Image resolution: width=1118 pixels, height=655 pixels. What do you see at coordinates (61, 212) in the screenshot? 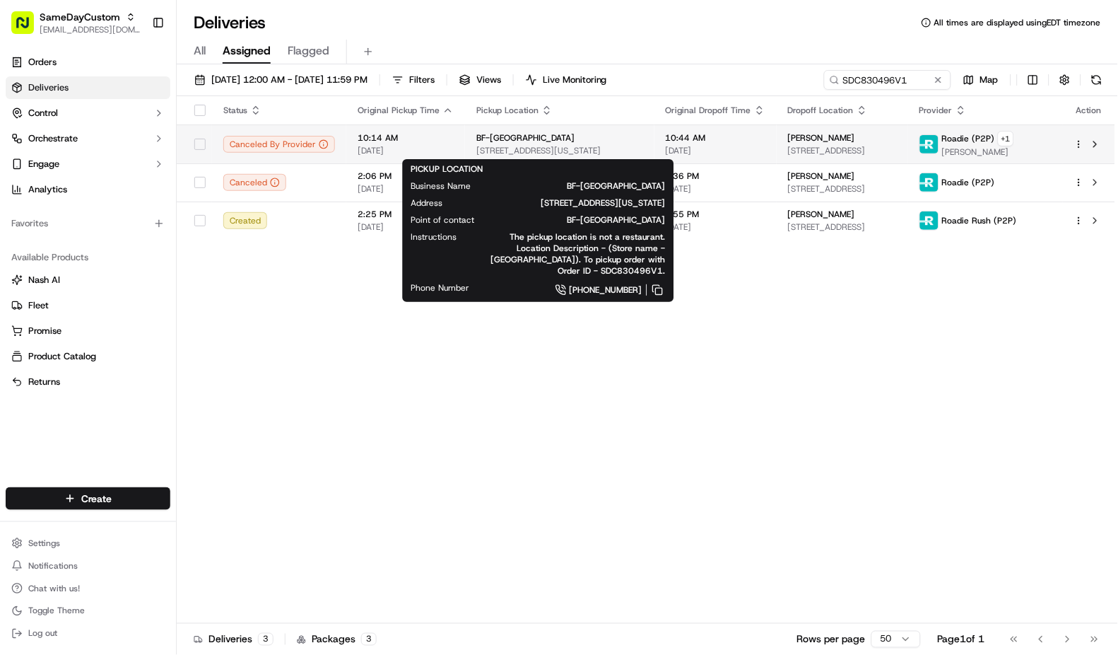
I see `a: 📗Knowledge Base` at bounding box center [61, 212].